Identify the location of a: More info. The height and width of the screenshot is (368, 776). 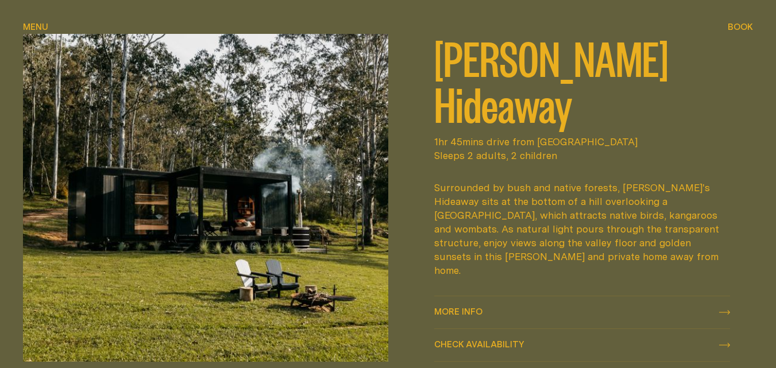
(582, 313).